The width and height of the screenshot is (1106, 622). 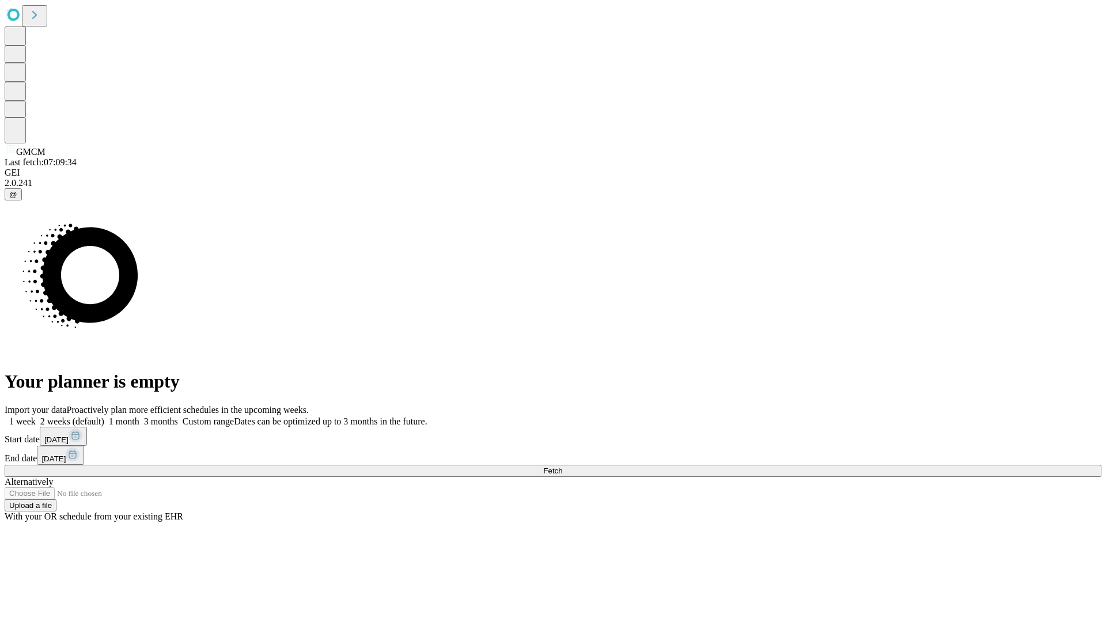 I want to click on span: Alternatively, so click(x=29, y=482).